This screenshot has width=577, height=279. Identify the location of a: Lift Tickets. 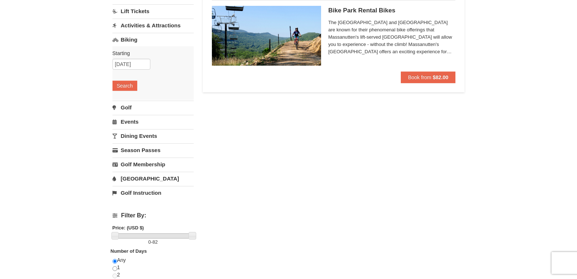
(153, 11).